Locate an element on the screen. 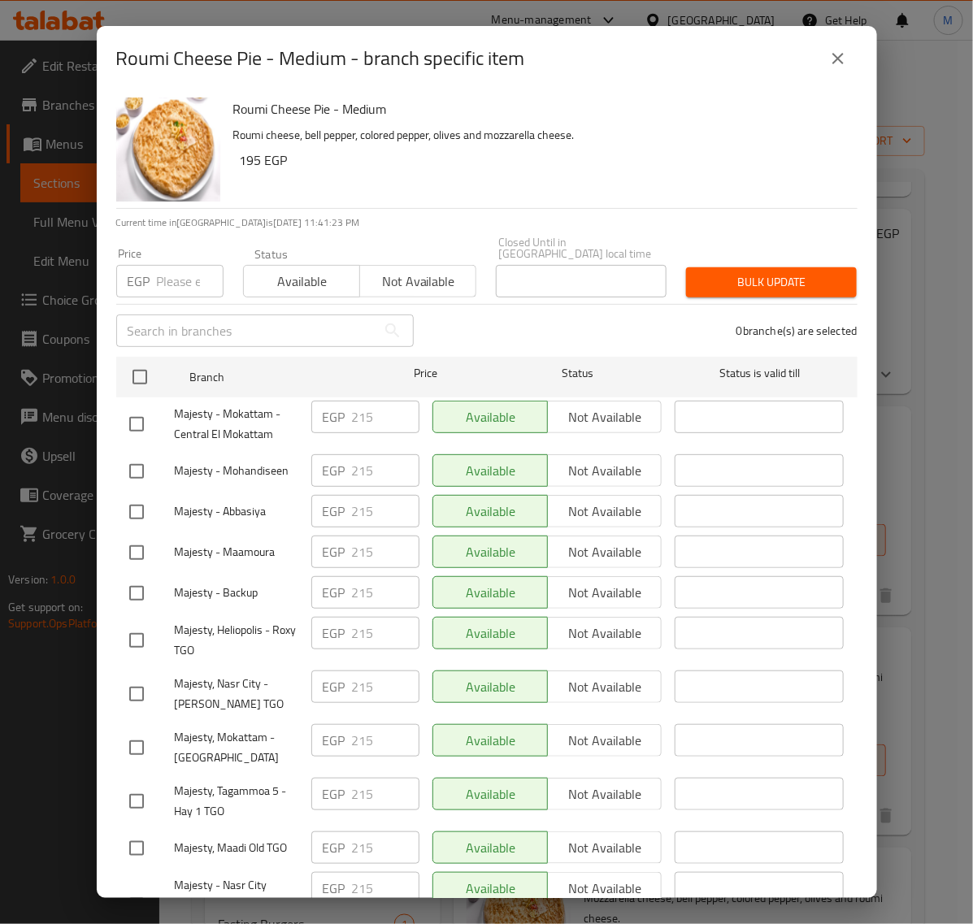  p: Roumi cheese, bell pepper, colored pepper, olives and mozzarella cheese. is located at coordinates (539, 135).